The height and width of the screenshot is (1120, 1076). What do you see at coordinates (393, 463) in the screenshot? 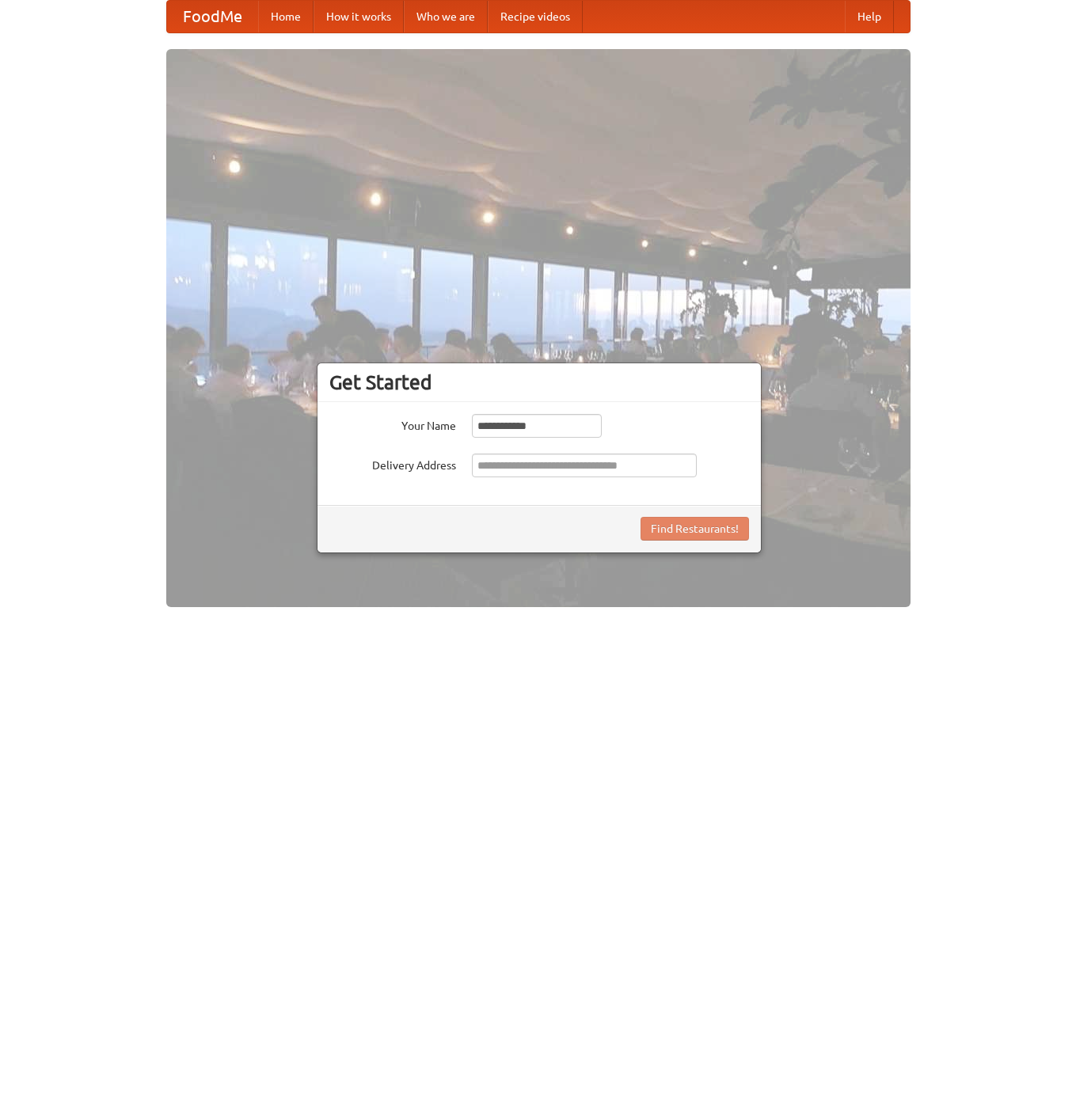
I see `label: Delivery Address` at bounding box center [393, 463].